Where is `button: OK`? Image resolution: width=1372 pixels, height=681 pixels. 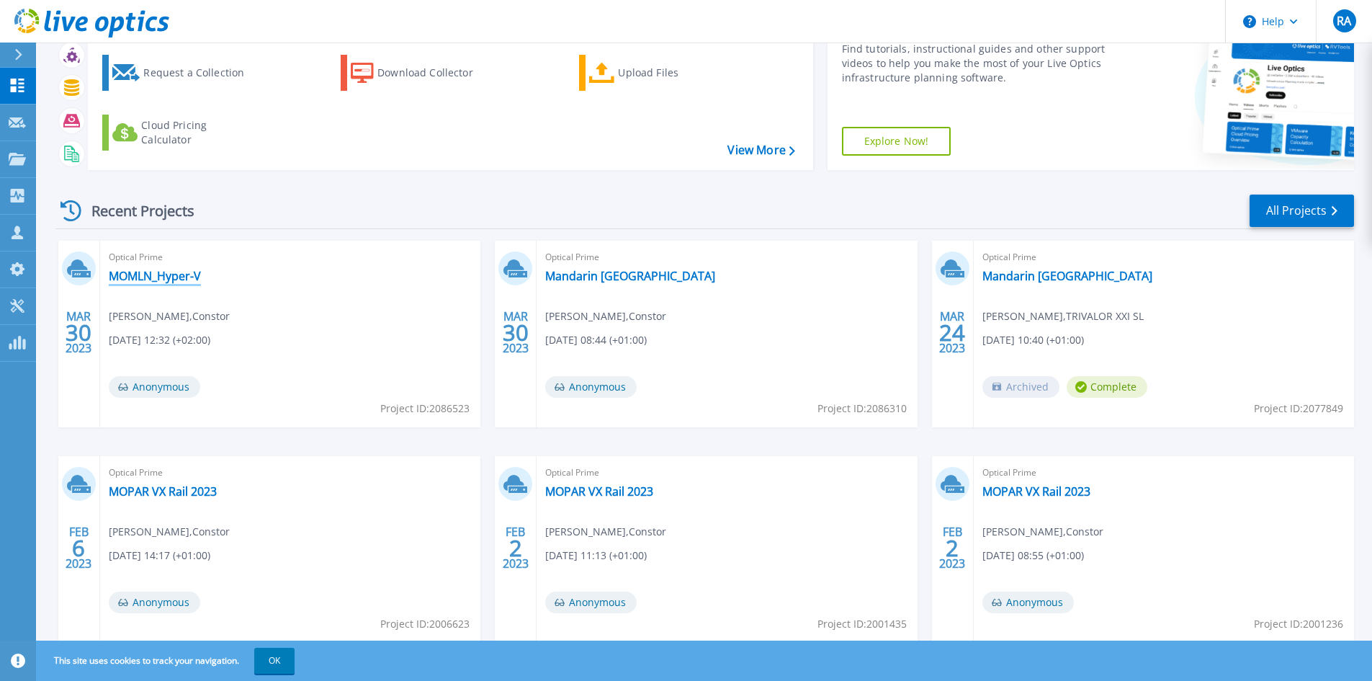
button: OK is located at coordinates (274, 660).